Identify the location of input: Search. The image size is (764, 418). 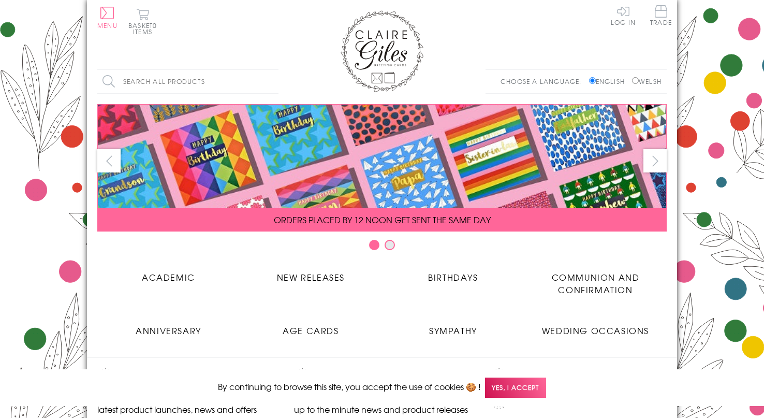
(273, 81).